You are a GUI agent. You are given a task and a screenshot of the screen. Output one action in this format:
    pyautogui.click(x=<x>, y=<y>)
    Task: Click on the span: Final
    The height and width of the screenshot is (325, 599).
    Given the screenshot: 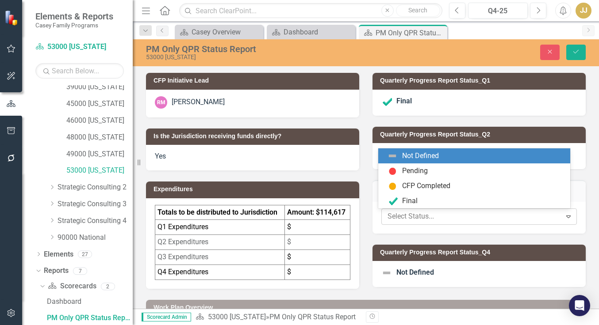 What is the action you would take?
    pyautogui.click(x=404, y=101)
    